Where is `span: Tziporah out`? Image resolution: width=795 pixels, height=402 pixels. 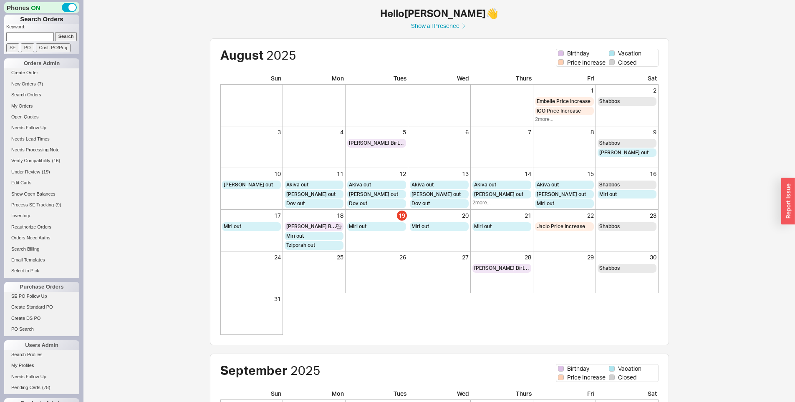
span: Tziporah out is located at coordinates (300, 245).